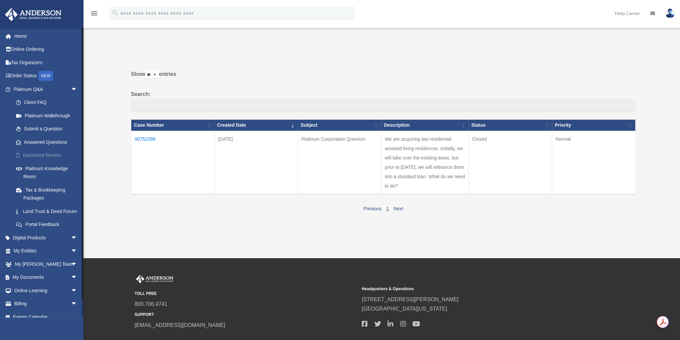 This screenshot has width=680, height=340. Describe the element at coordinates (48, 129) in the screenshot. I see `a: Submit a Question` at that location.